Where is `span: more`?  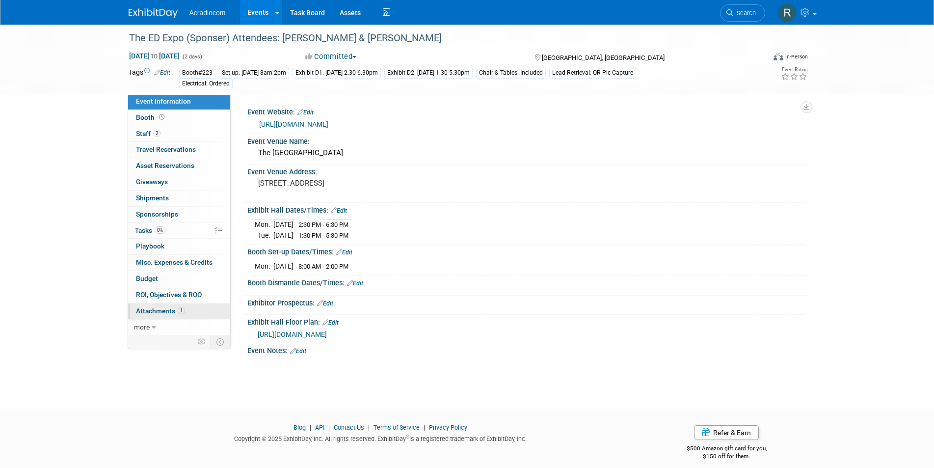 span: more is located at coordinates (142, 327).